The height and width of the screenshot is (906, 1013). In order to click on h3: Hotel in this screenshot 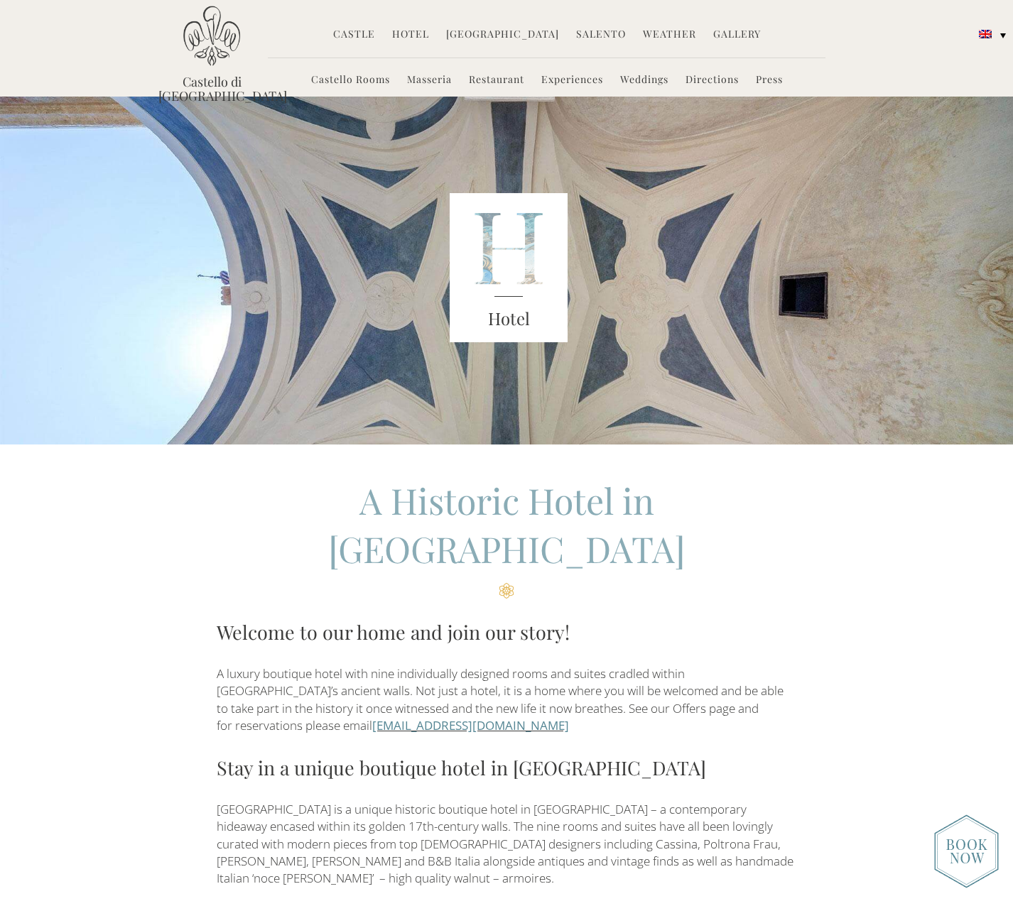, I will do `click(509, 319)`.